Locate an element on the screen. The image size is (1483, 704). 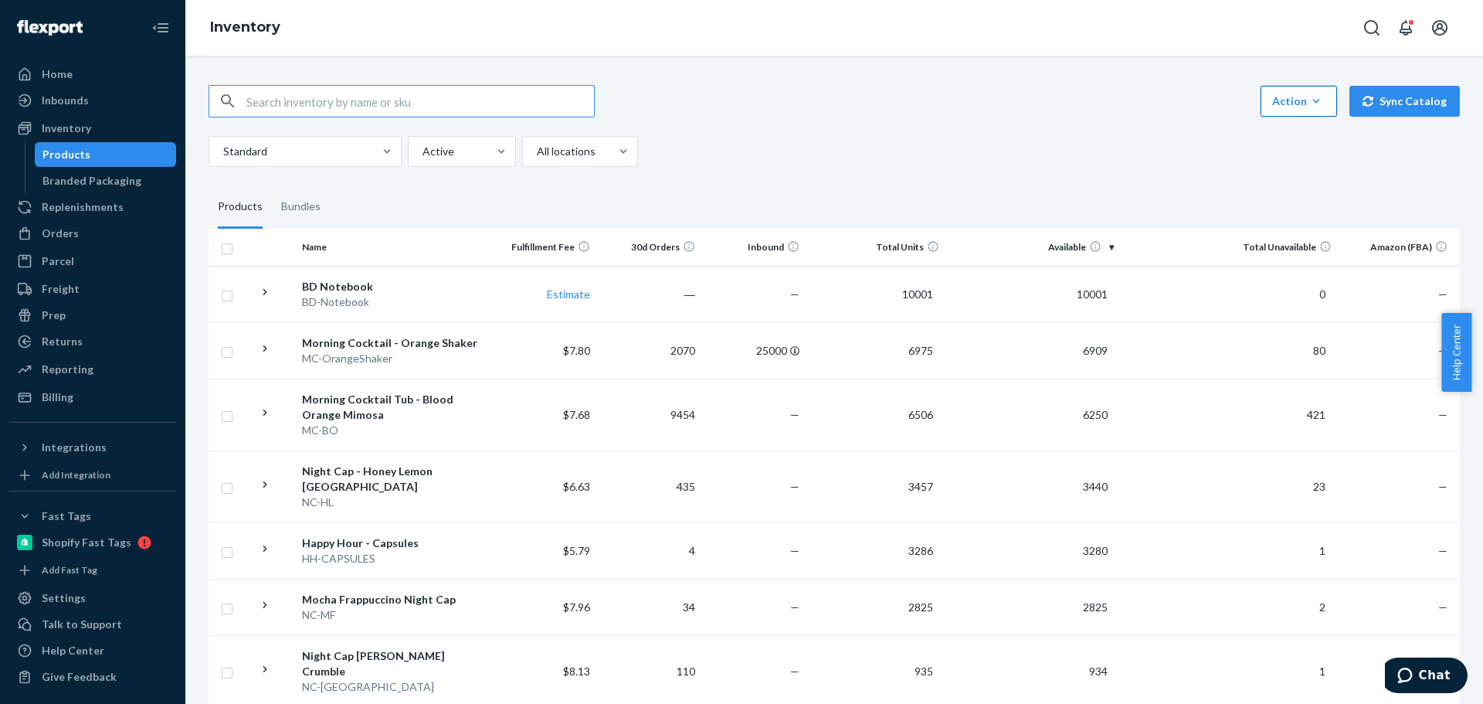
td: 34 is located at coordinates (648, 606).